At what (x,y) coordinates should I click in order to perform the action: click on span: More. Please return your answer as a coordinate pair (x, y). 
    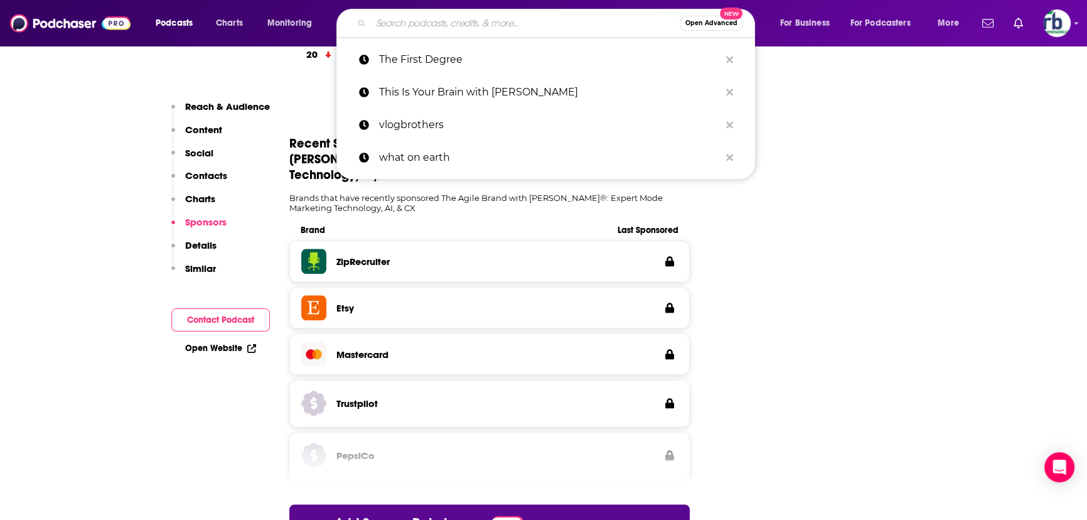
    Looking at the image, I should click on (949, 23).